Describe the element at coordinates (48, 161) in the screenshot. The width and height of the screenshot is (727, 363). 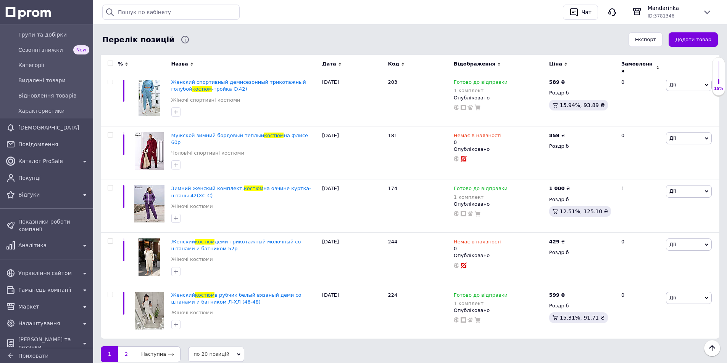
I see `span: Каталог ProSale` at that location.